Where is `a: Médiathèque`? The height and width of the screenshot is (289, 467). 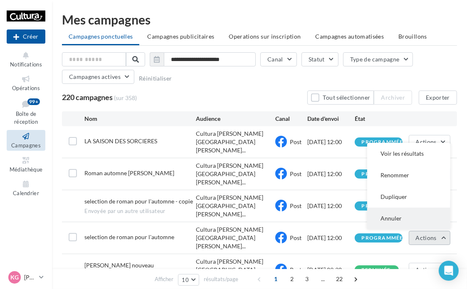 a: Médiathèque is located at coordinates (26, 164).